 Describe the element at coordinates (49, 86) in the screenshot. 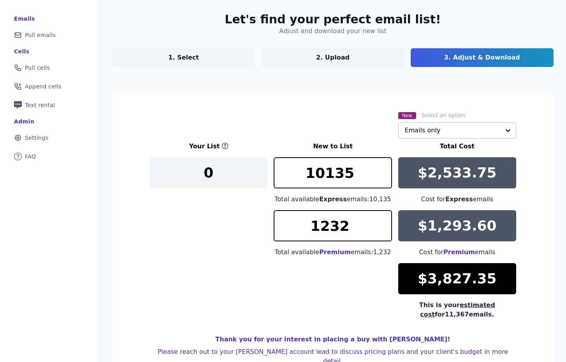

I see `a: Append cells` at that location.